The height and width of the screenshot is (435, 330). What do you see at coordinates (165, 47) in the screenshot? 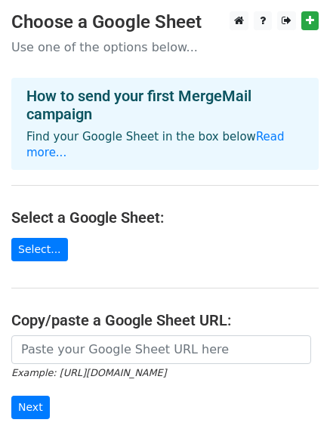
I see `p: Use one of the options below...` at bounding box center [165, 47].